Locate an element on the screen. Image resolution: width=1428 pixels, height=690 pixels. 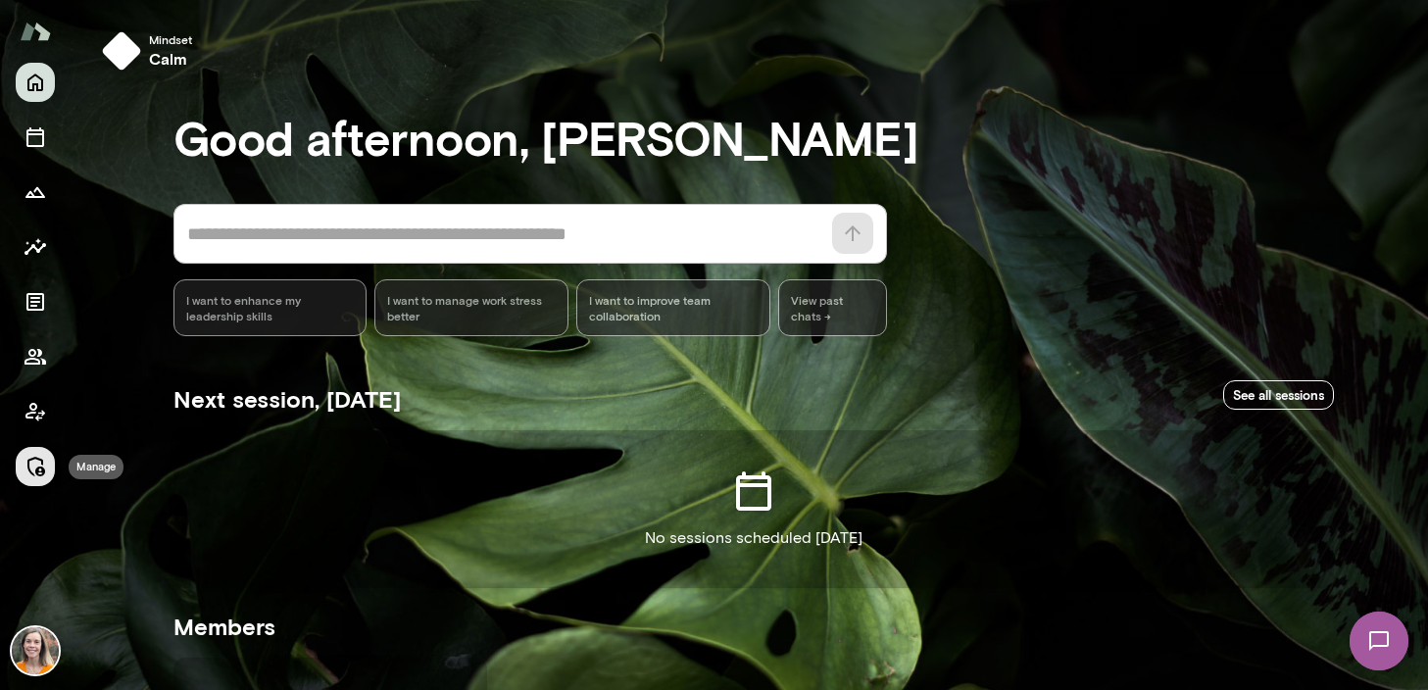
button: Manage is located at coordinates (35, 466).